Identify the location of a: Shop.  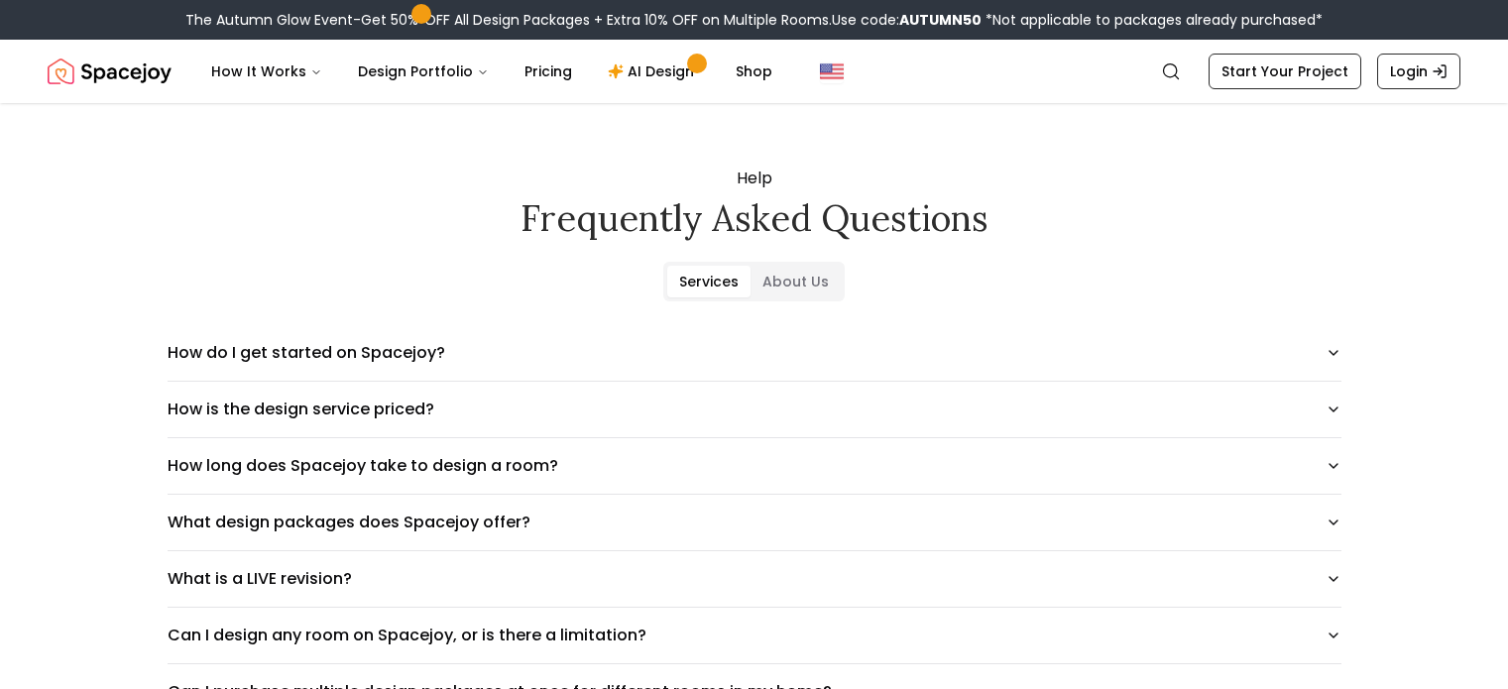
(754, 71).